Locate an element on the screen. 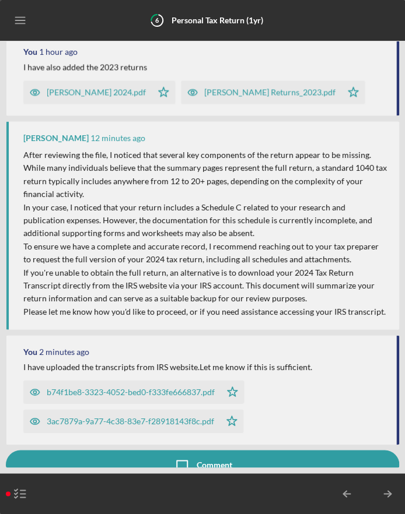  p: If you're unable to obtain the full return, an alternative is to download your 2024 Tax Return Tr... is located at coordinates (205, 285).